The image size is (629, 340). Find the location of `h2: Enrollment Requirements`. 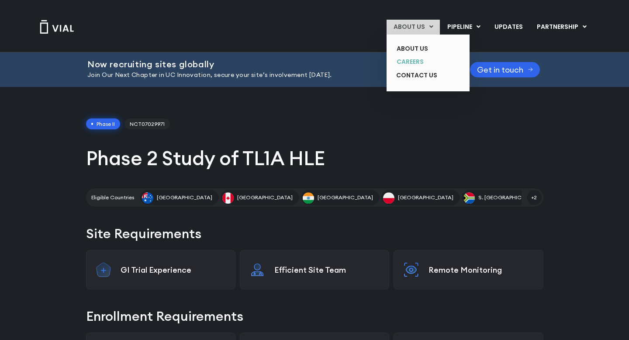

h2: Enrollment Requirements is located at coordinates (315, 316).